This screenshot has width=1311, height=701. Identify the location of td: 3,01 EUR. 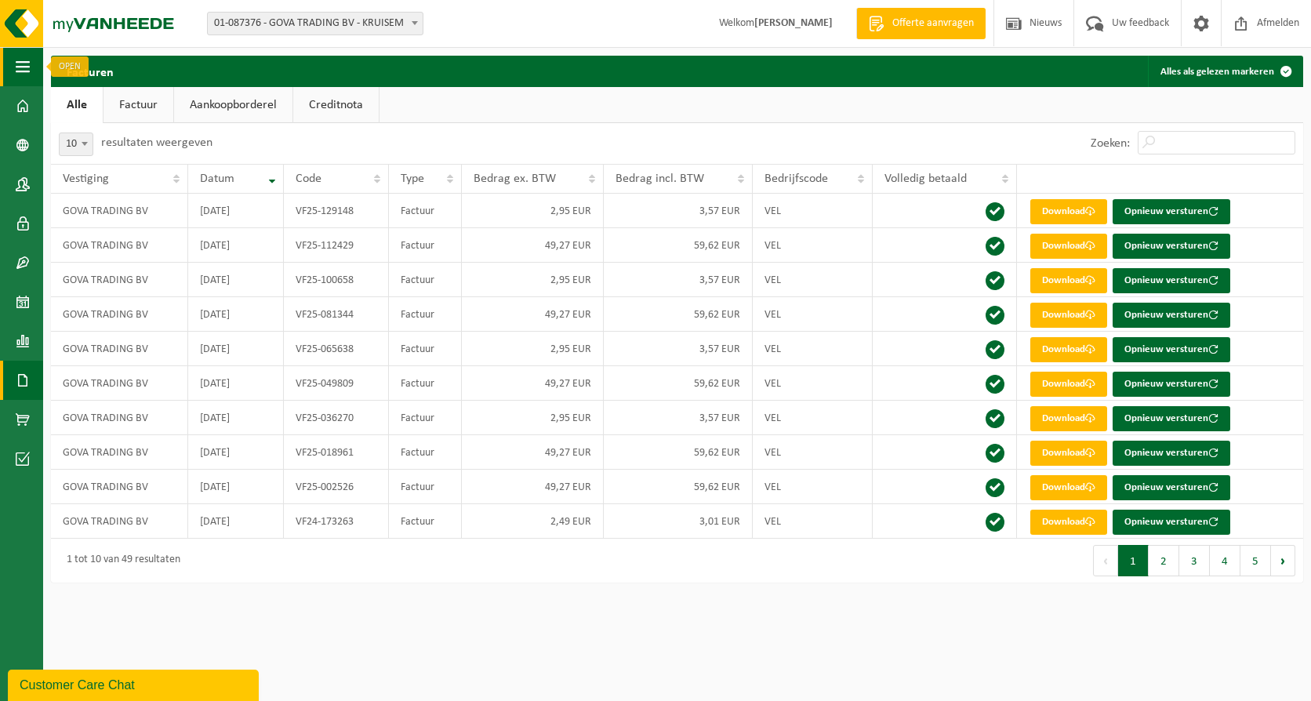
(678, 521).